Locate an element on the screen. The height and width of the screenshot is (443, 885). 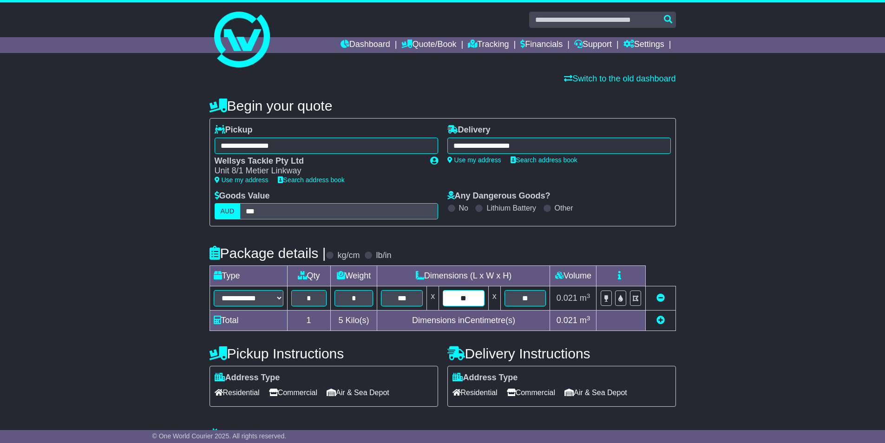
h4: Begin your quote is located at coordinates (443, 105).